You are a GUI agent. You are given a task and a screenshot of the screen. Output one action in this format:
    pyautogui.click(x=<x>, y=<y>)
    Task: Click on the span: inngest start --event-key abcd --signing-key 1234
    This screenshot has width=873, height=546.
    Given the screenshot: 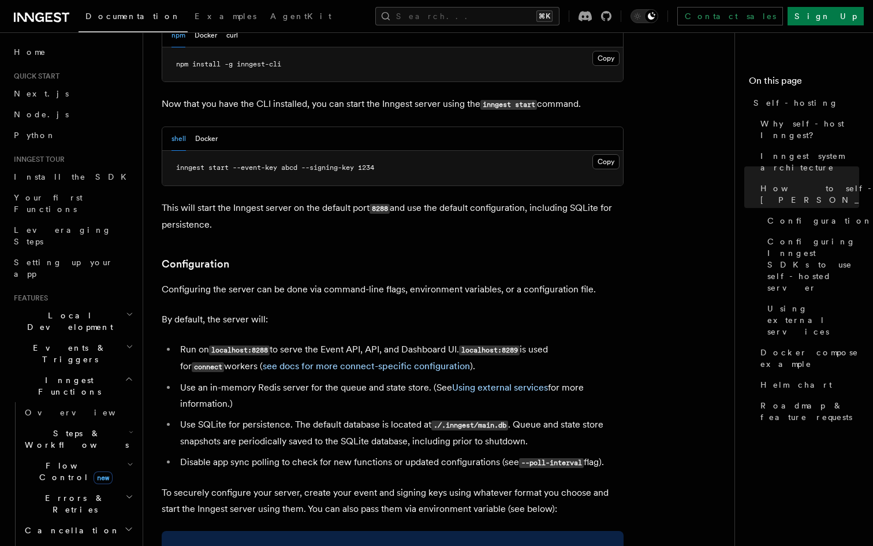 What is the action you would take?
    pyautogui.click(x=275, y=168)
    